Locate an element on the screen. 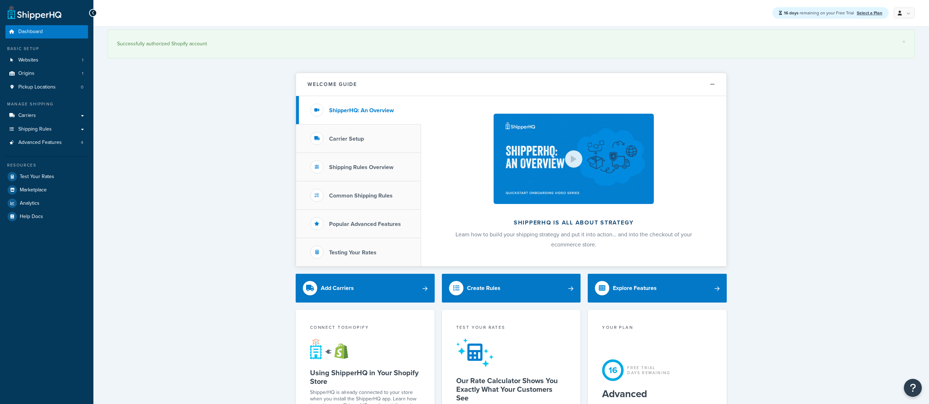  span: 0 is located at coordinates (82, 87).